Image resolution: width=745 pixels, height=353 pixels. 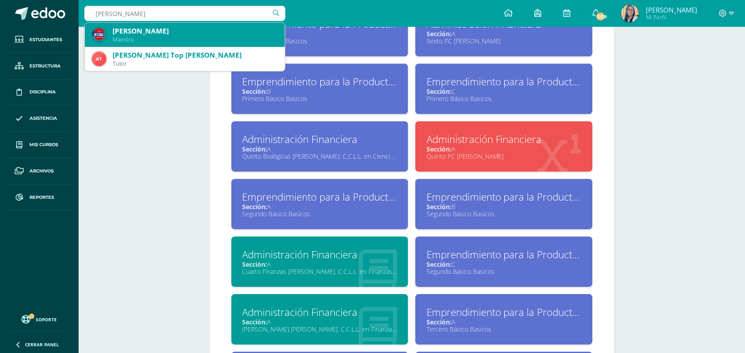 I want to click on span: Cerrar panel, so click(x=42, y=345).